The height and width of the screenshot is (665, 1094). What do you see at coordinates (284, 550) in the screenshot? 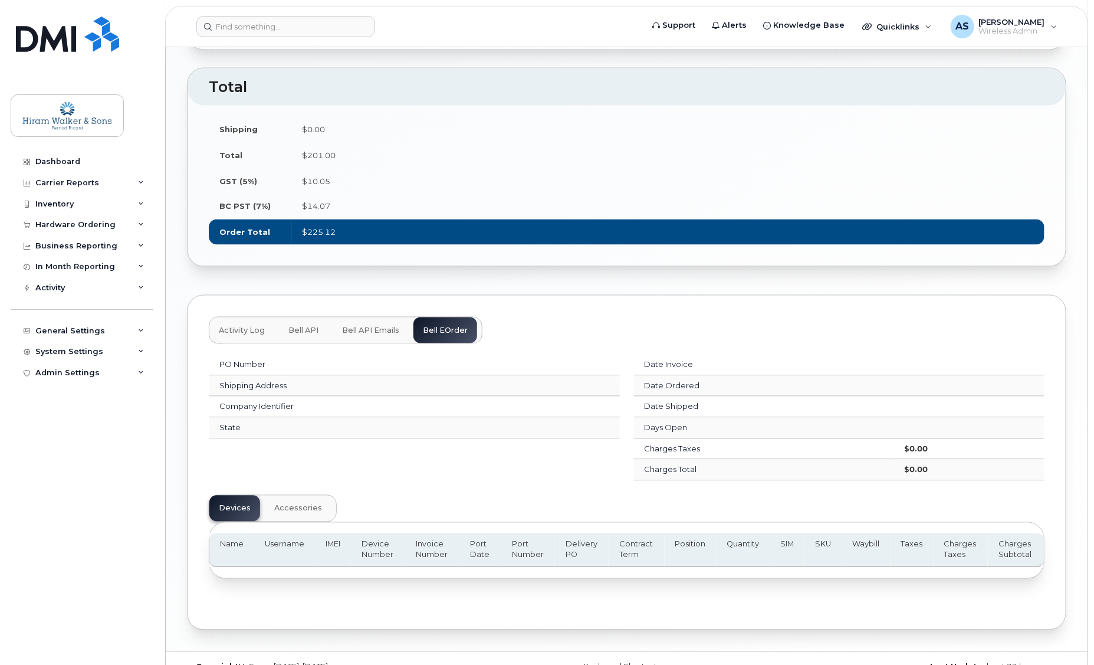
I see `th: Username` at bounding box center [284, 550].